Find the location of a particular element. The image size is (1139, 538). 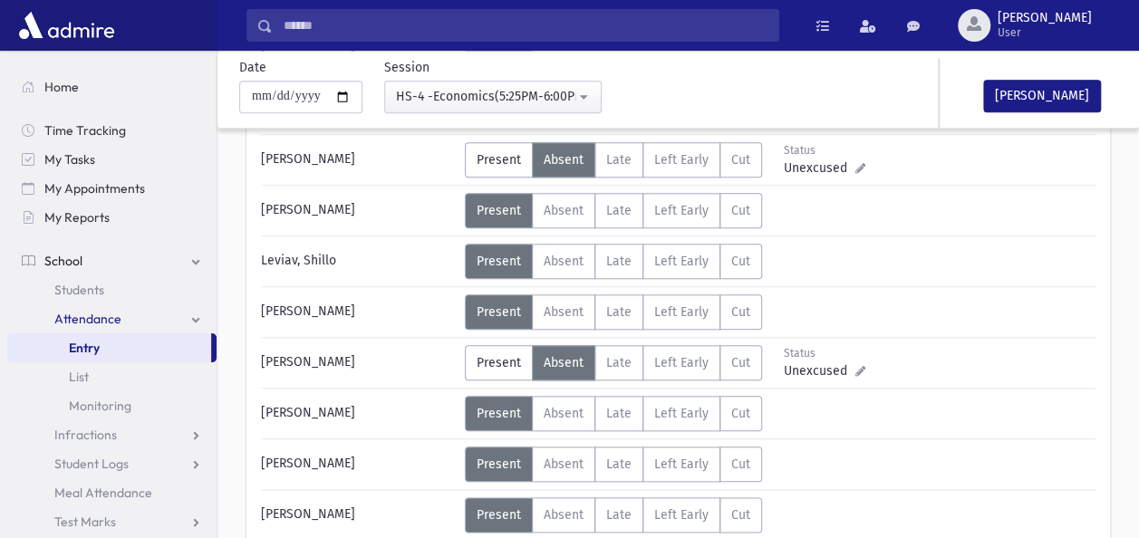

a: Attendance is located at coordinates (111, 319).